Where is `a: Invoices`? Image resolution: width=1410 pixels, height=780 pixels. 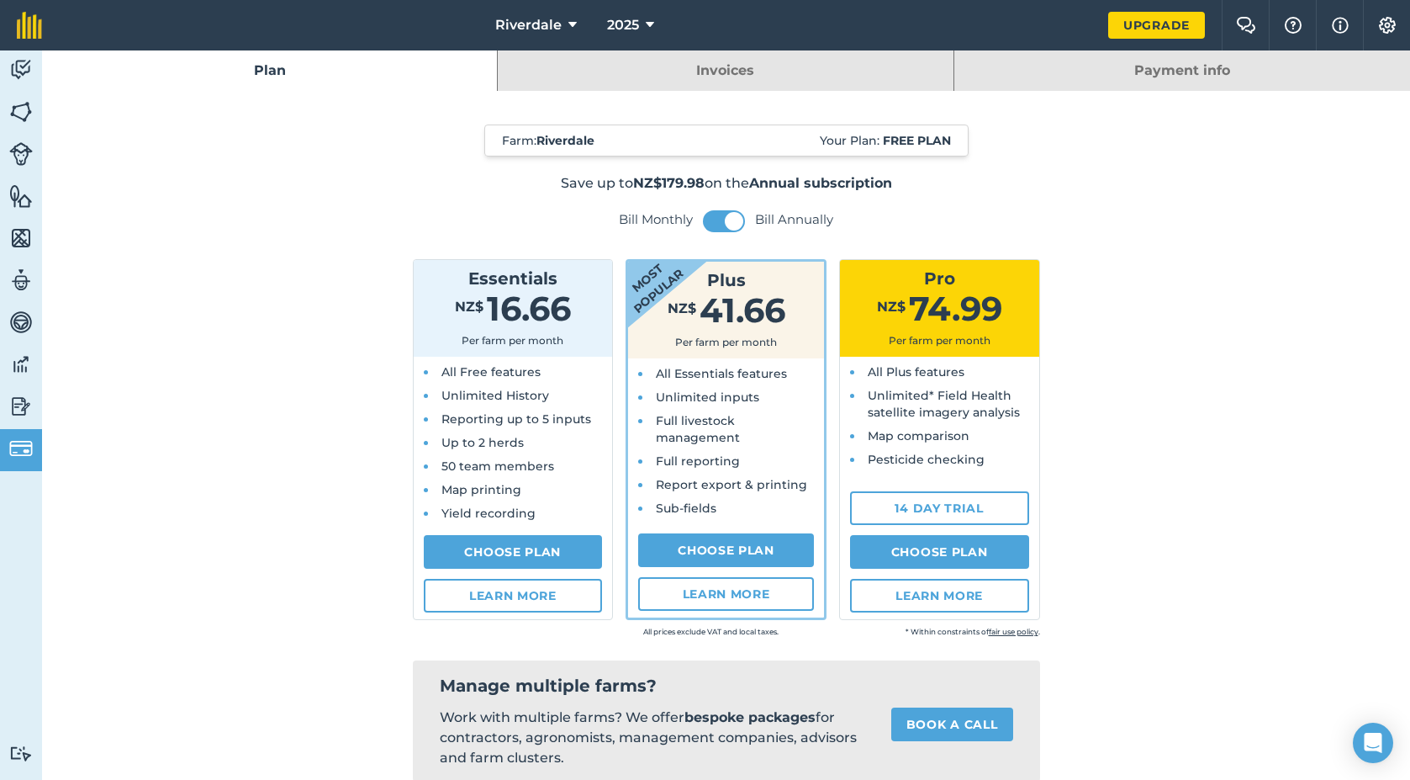 a: Invoices is located at coordinates (725, 71).